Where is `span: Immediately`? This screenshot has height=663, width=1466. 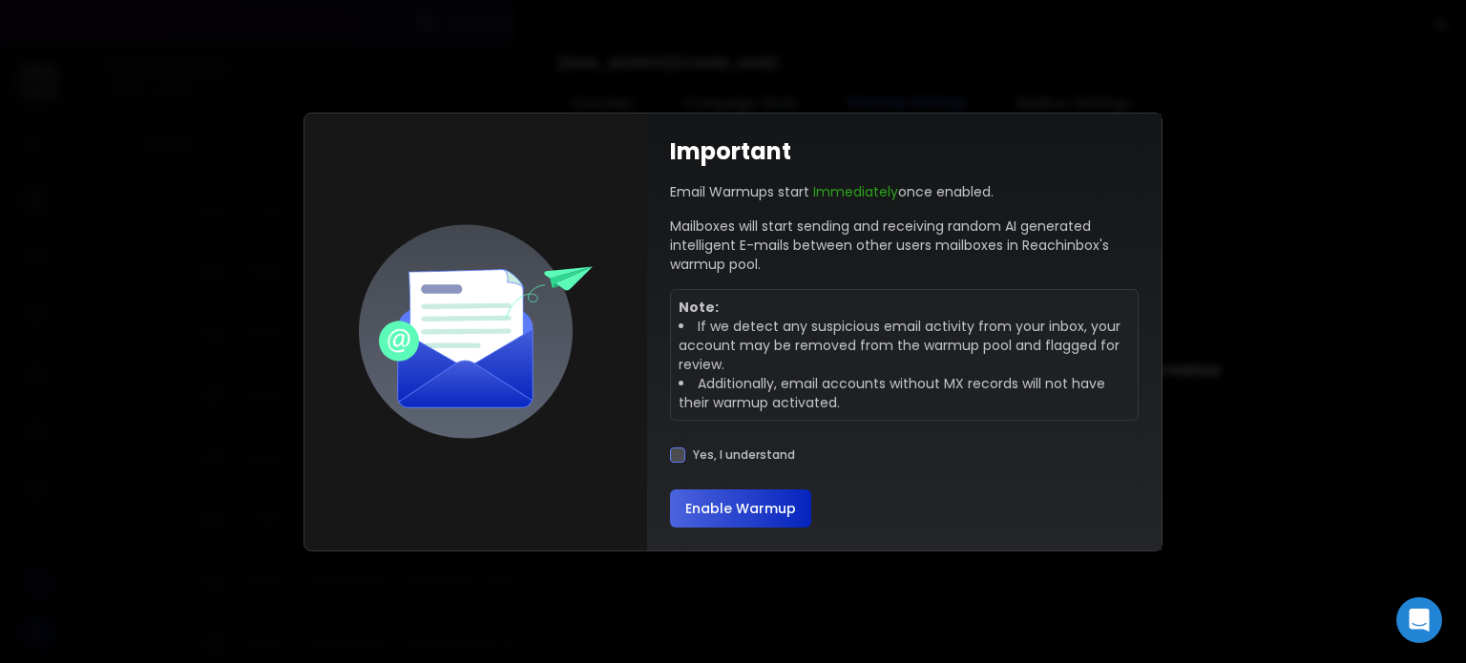
span: Immediately is located at coordinates (855, 192).